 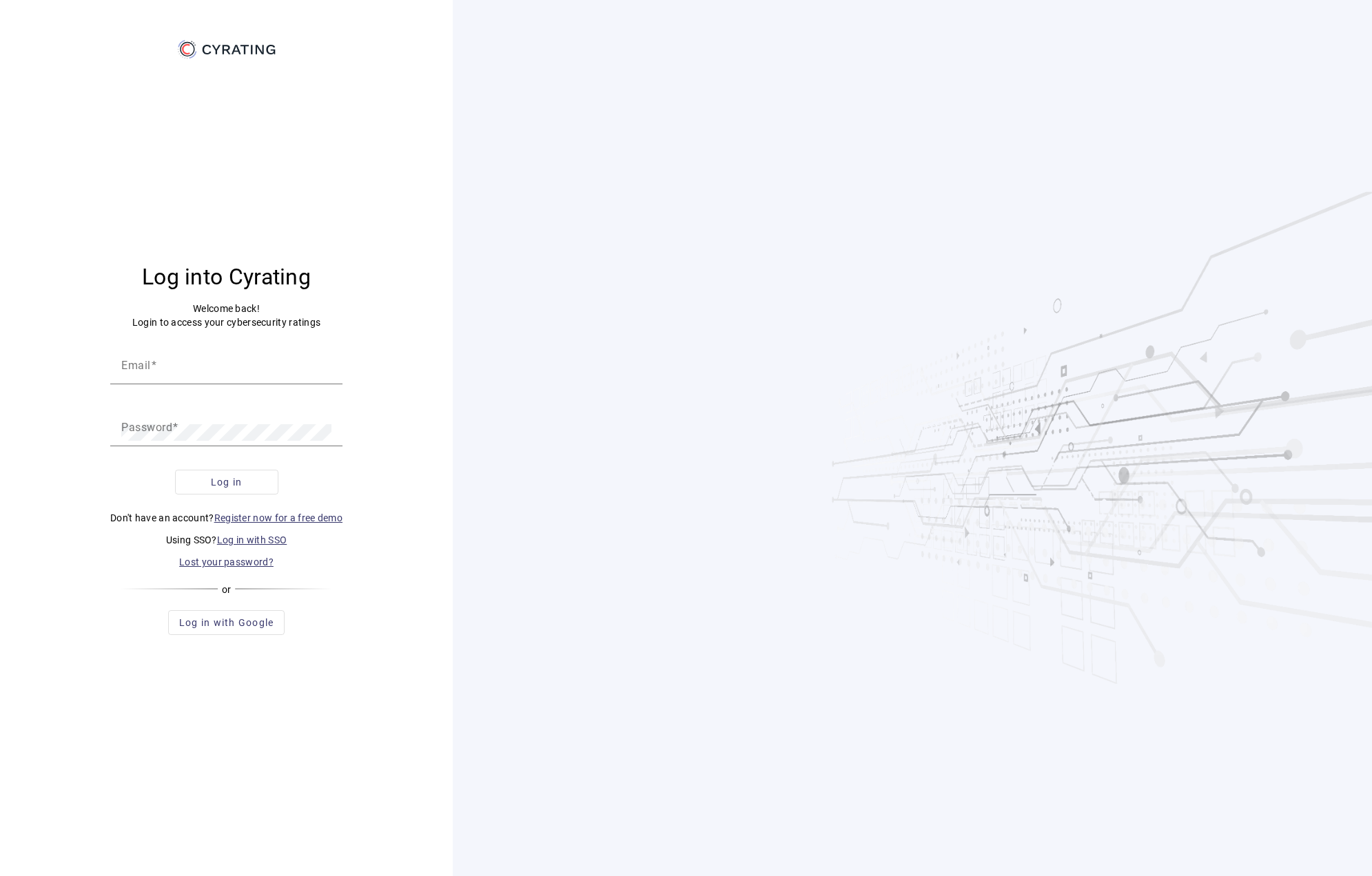 What do you see at coordinates (227, 623) in the screenshot?
I see `span: Log in with Google` at bounding box center [227, 623].